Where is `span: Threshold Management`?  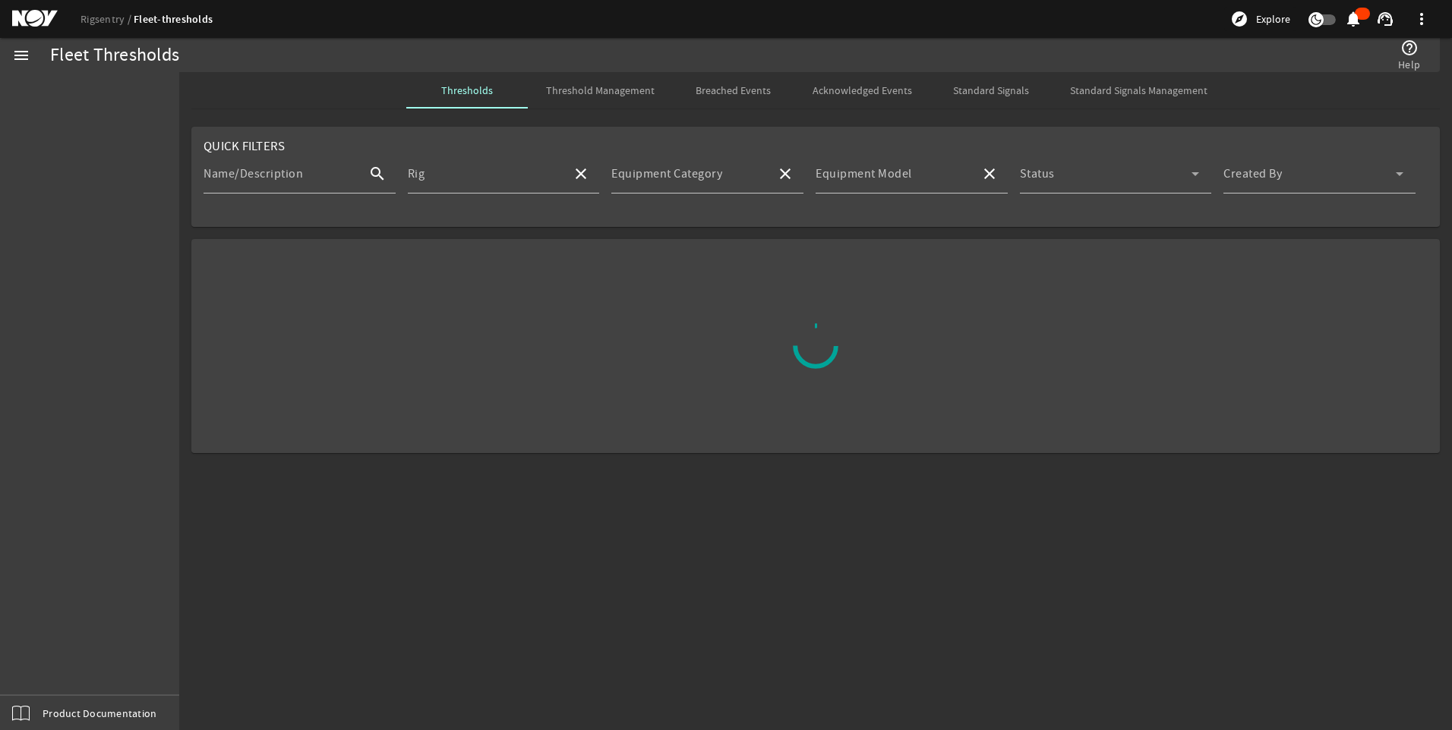 span: Threshold Management is located at coordinates (600, 90).